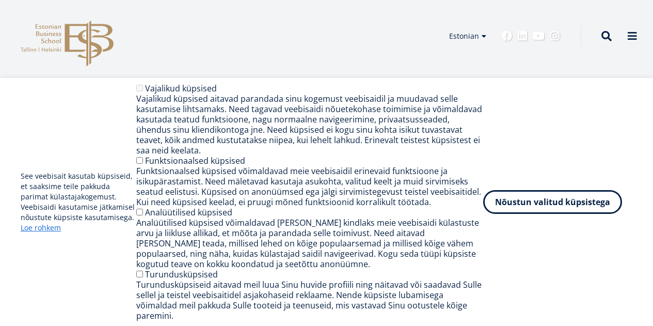 The image size is (653, 326). I want to click on button: Nõustun valitud küpsistega, so click(552, 202).